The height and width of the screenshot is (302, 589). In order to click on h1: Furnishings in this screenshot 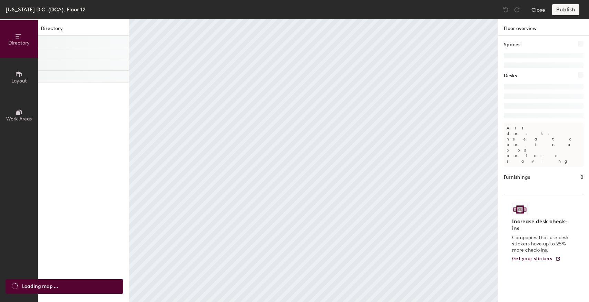, I will do `click(517, 177)`.